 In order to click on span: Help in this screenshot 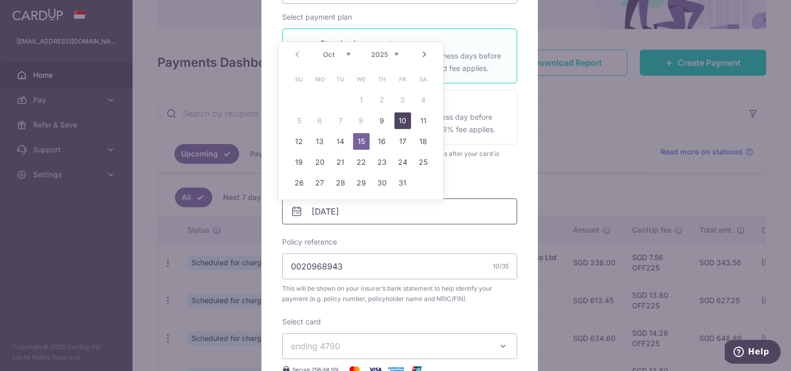, I will do `click(34, 12)`.